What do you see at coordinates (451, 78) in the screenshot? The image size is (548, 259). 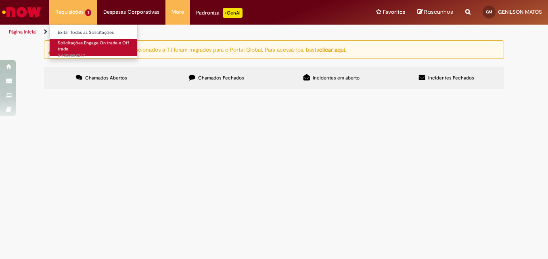 I see `span: Incidentes Fechados` at bounding box center [451, 78].